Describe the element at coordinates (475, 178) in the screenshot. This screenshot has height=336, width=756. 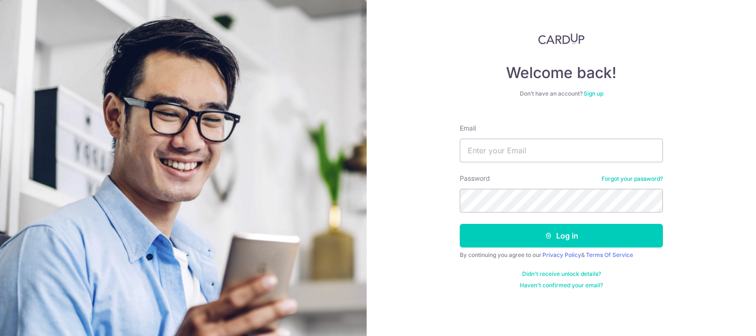
I see `label: Password` at that location.